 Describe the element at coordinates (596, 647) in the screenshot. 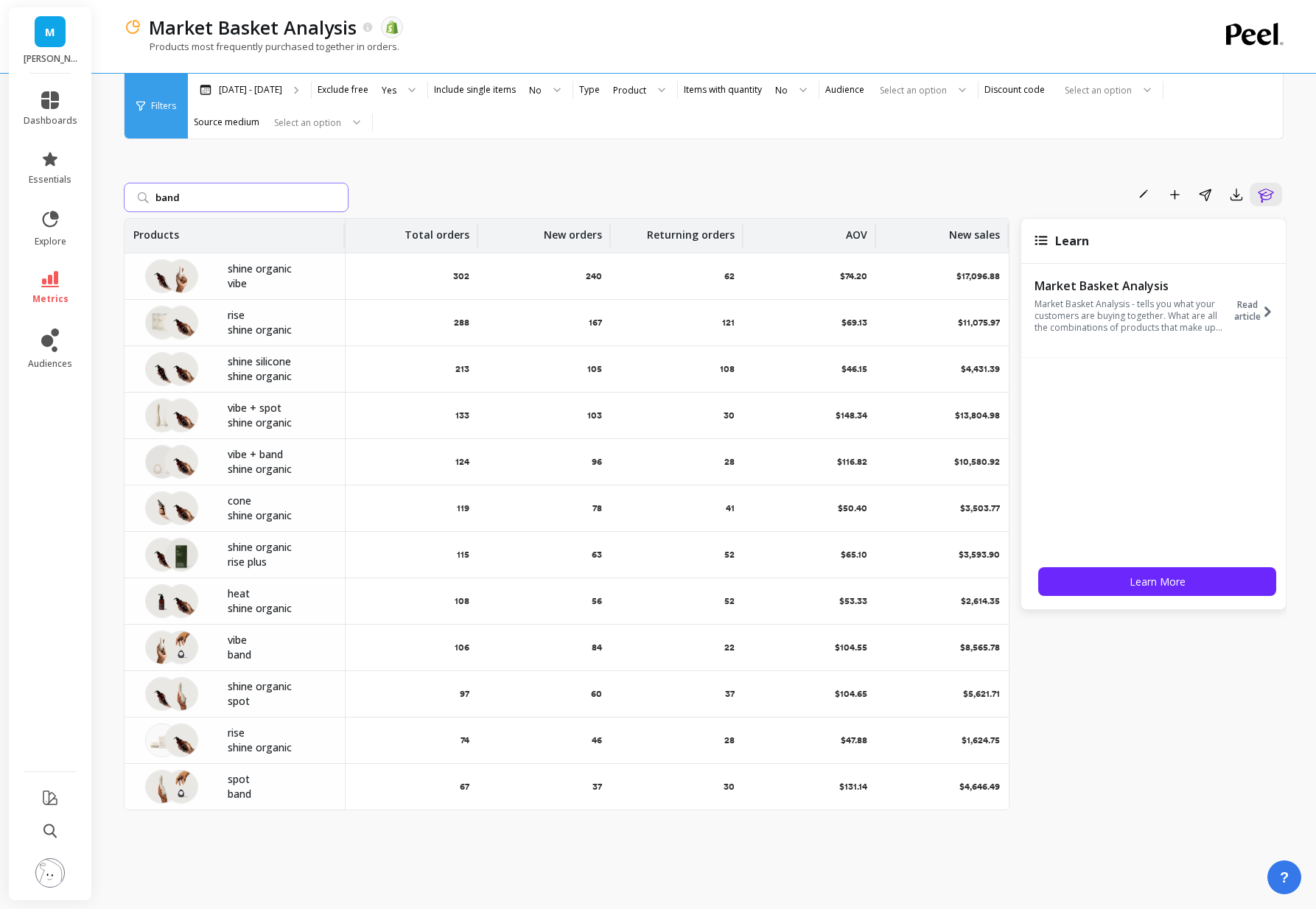

I see `p: 84` at that location.